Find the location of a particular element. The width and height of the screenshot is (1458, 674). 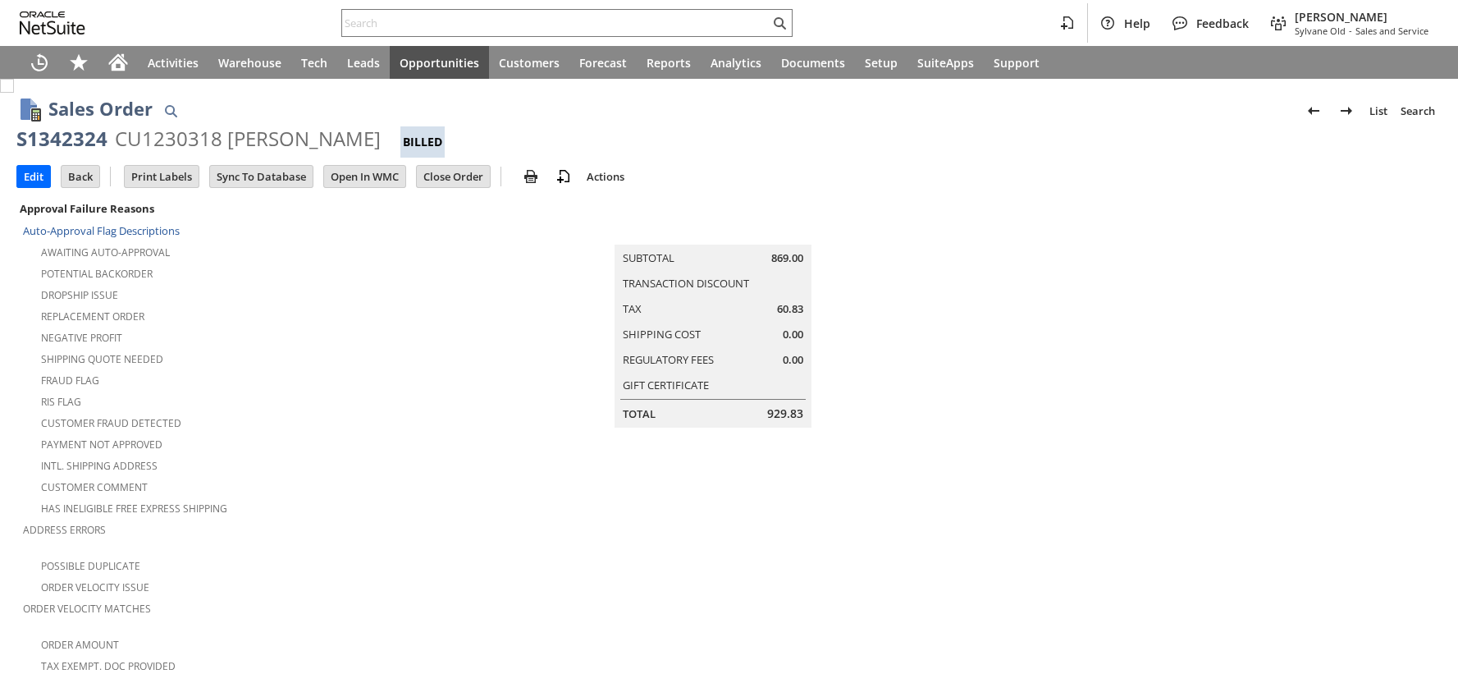

span: Warehouse is located at coordinates (249, 62).